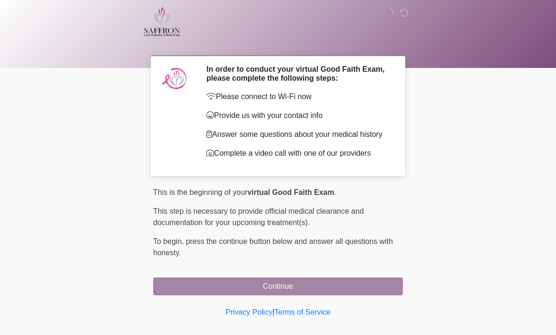  Describe the element at coordinates (200, 192) in the screenshot. I see `span: This is the beginning of your` at that location.